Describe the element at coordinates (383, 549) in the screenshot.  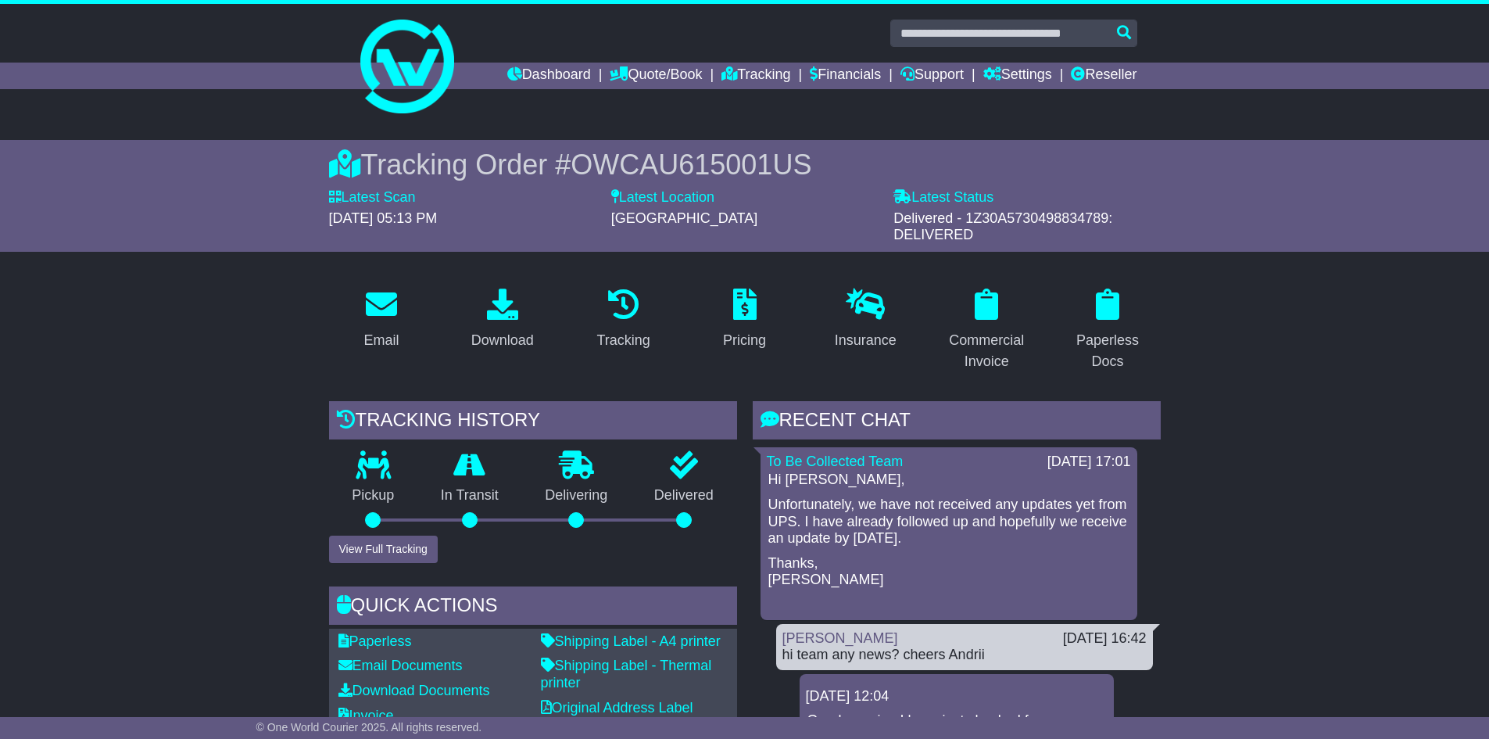
I see `button: View Full Tracking` at that location.